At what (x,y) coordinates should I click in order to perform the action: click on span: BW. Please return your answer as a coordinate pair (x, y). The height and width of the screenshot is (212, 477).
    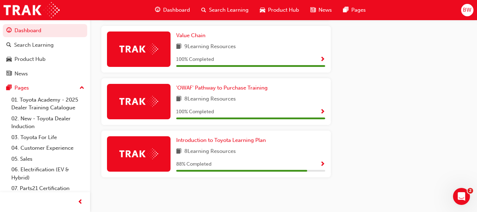
    Looking at the image, I should click on (467, 10).